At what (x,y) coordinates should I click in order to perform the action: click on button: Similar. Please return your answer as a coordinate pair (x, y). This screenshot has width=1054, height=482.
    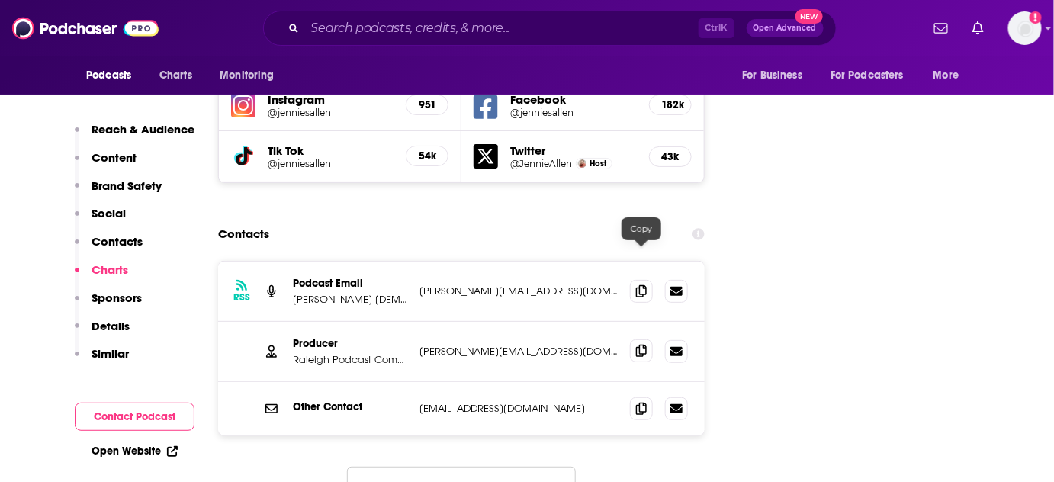
    Looking at the image, I should click on (101, 360).